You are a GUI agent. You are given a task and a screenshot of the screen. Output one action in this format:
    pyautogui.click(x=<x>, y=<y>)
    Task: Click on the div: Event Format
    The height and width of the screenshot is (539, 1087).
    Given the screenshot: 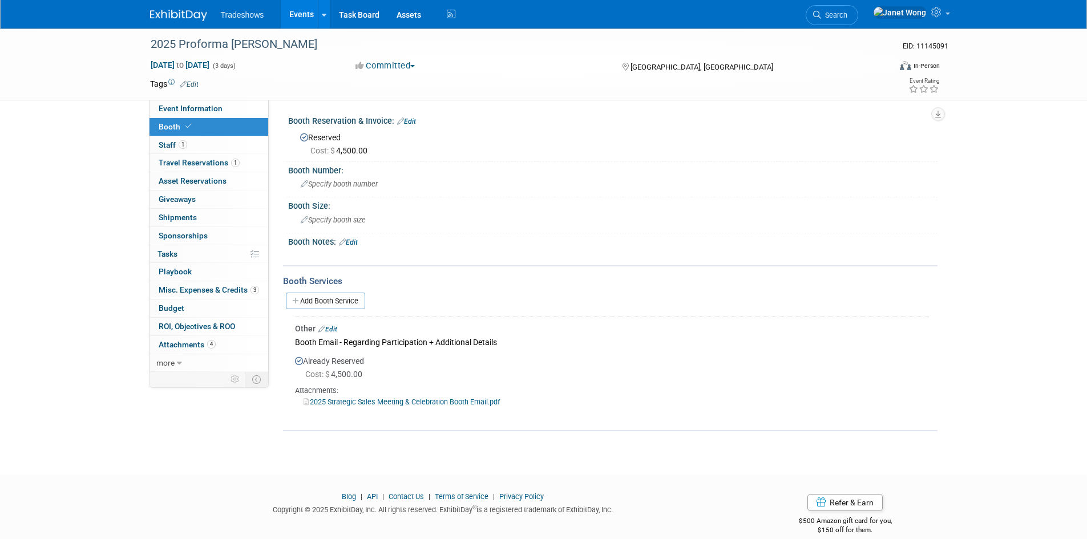 What is the action you would take?
    pyautogui.click(x=882, y=68)
    